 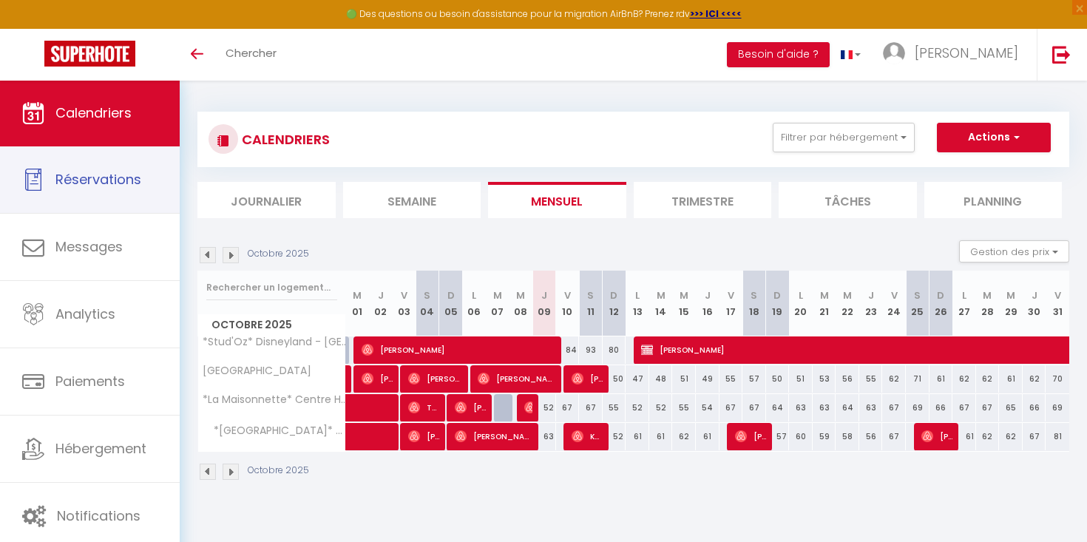 What do you see at coordinates (1035, 303) in the screenshot?
I see `th: 30` at bounding box center [1035, 303].